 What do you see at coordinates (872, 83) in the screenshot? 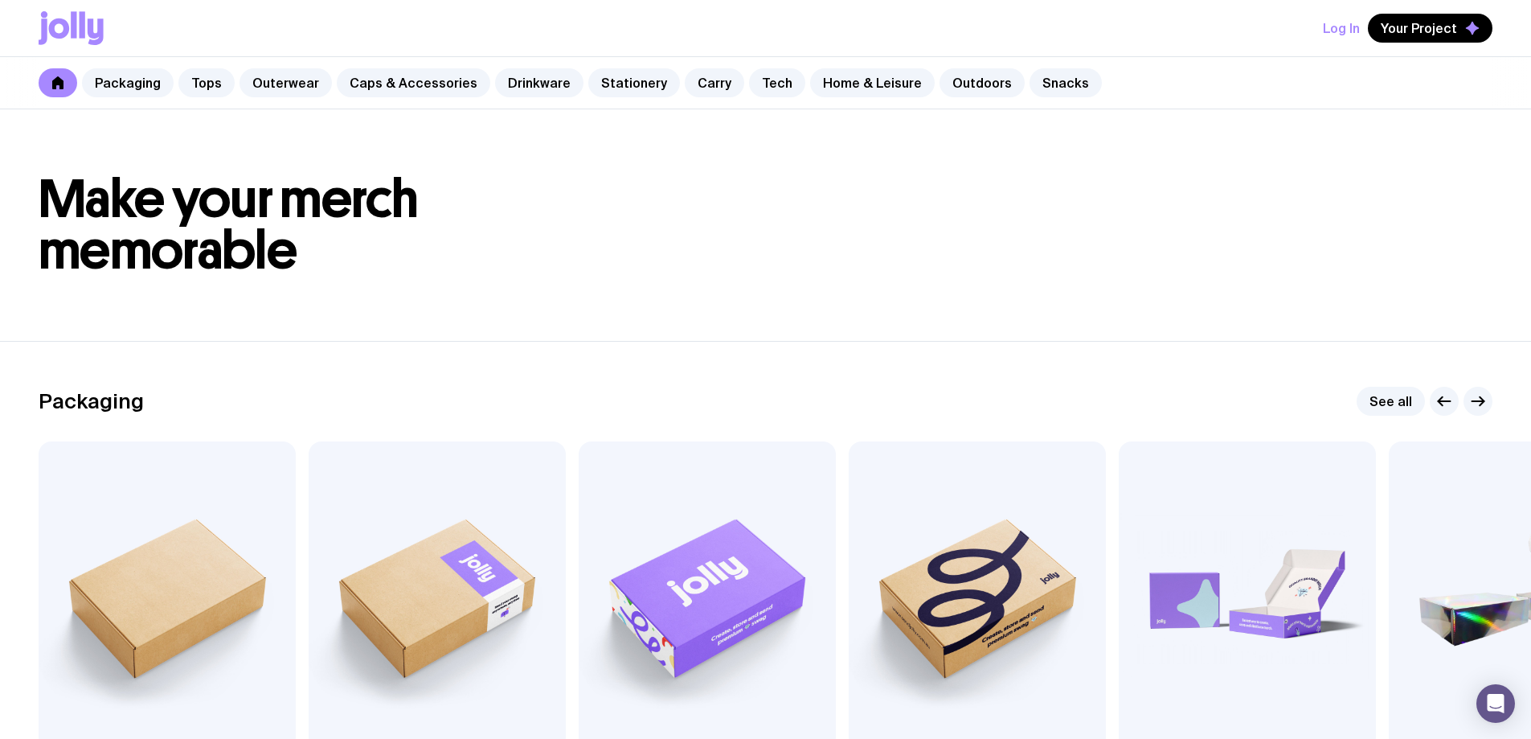
I see `a: Home & Leisure` at bounding box center [872, 83].